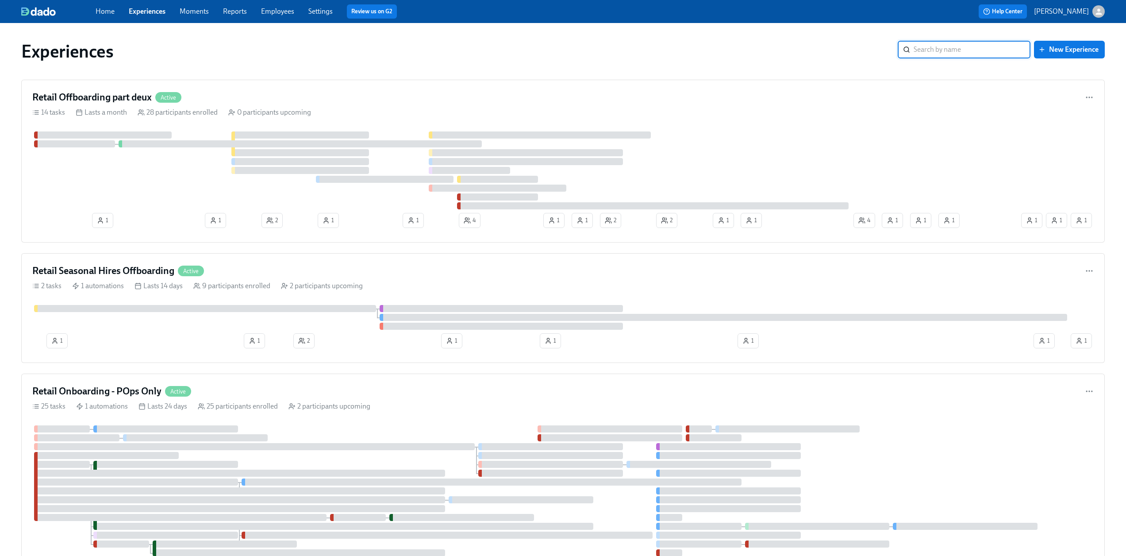 This screenshot has width=1126, height=556. What do you see at coordinates (49, 406) in the screenshot?
I see `div: 25 tasks` at bounding box center [49, 406].